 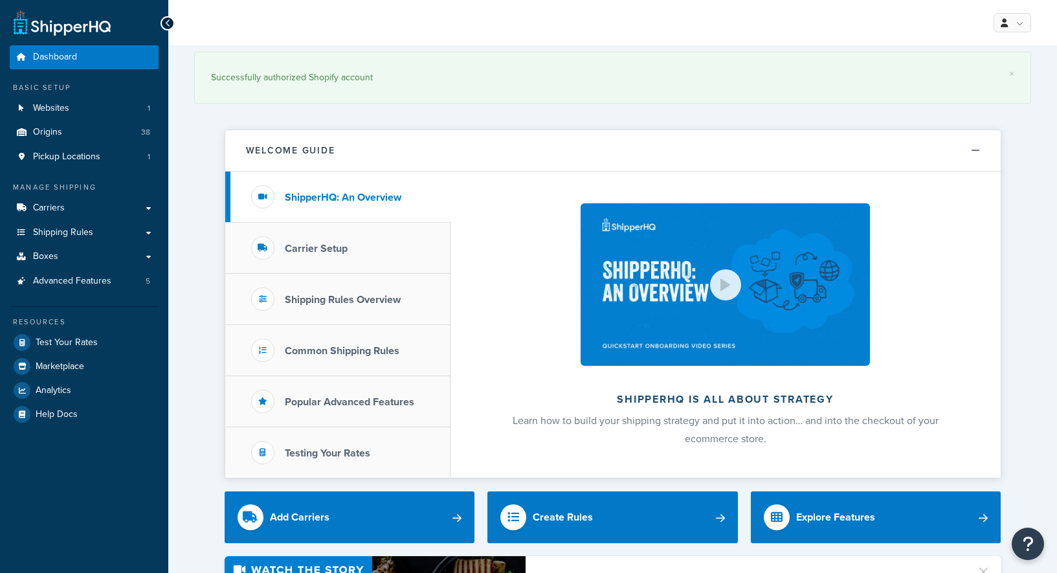 What do you see at coordinates (328, 453) in the screenshot?
I see `h3: Testing Your Rates` at bounding box center [328, 453].